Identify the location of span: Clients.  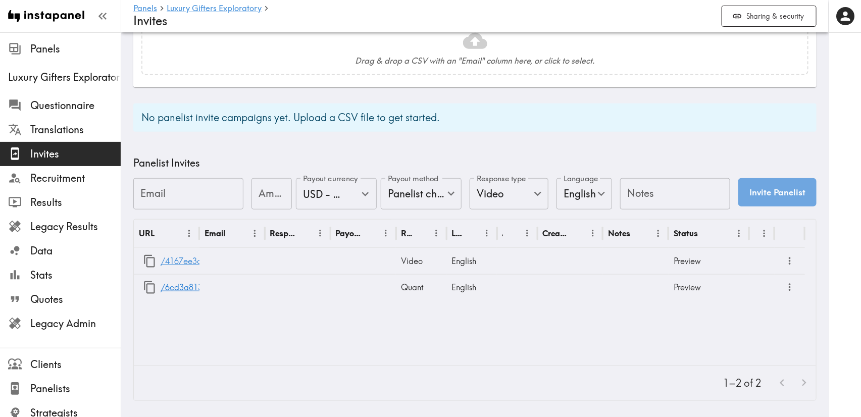
(75, 365).